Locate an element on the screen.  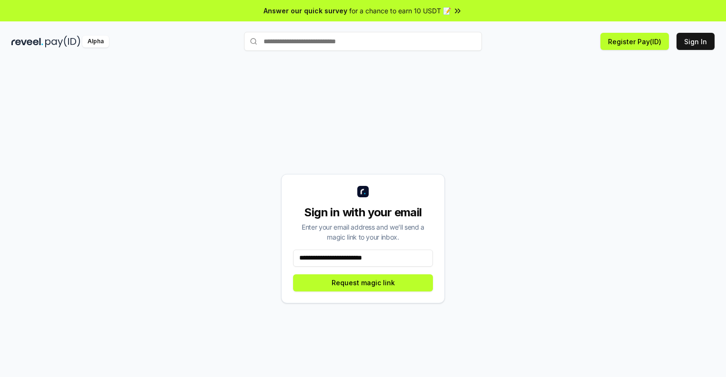
span: Answer our quick survey is located at coordinates (305, 10).